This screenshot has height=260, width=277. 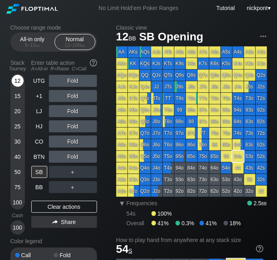 What do you see at coordinates (226, 180) in the screenshot?
I see `div: 53o` at bounding box center [226, 180].